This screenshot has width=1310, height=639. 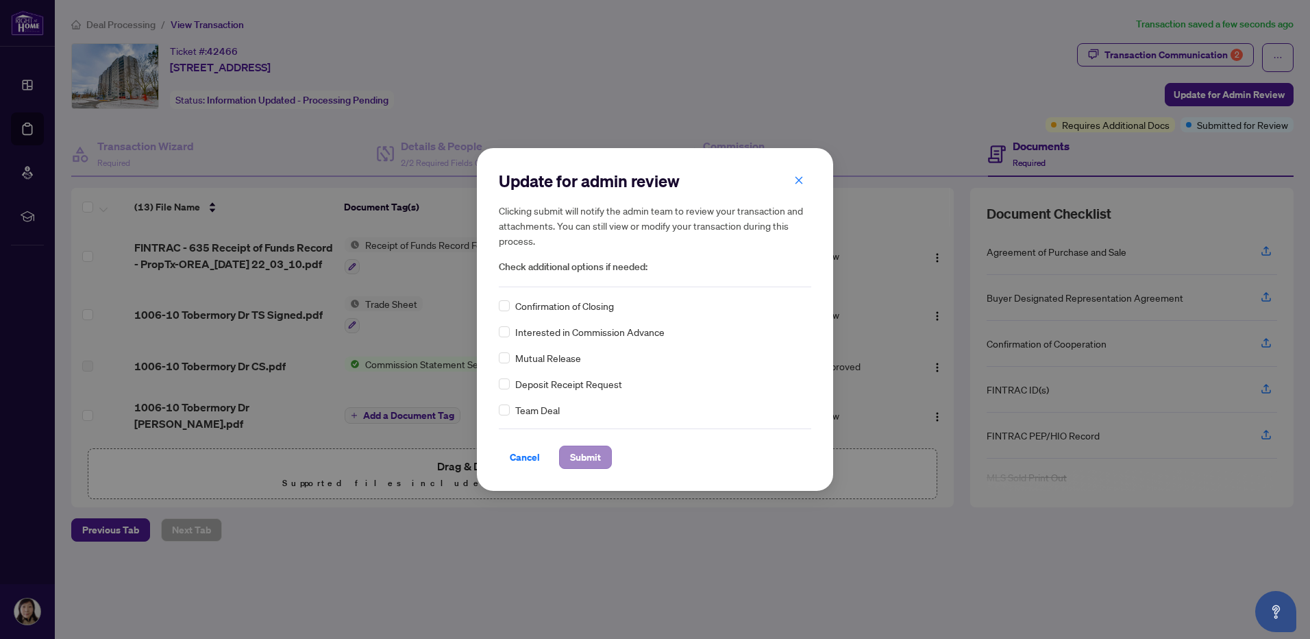 I want to click on button: Open asap, so click(x=1276, y=611).